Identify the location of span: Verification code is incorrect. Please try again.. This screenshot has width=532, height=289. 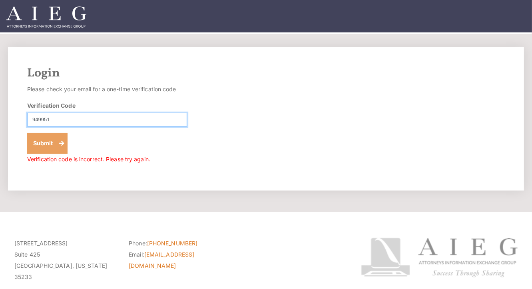
(89, 159).